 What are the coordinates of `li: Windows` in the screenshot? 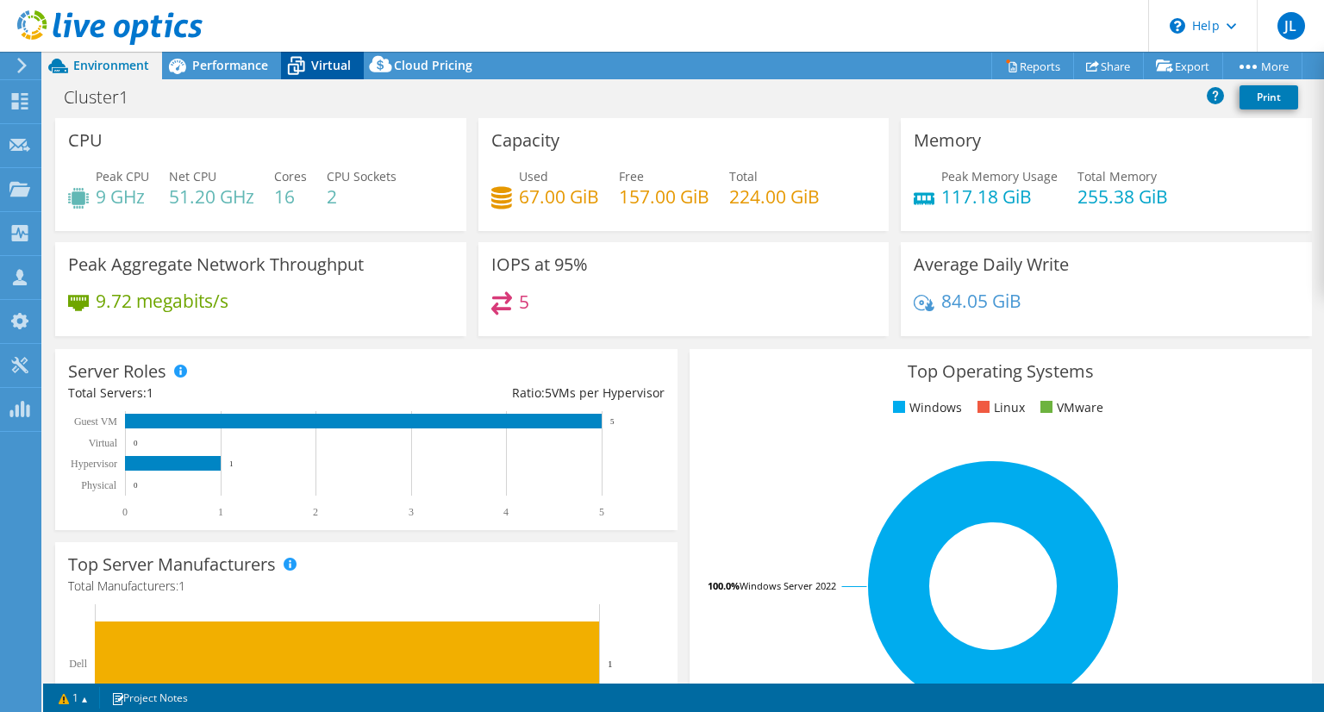 It's located at (925, 408).